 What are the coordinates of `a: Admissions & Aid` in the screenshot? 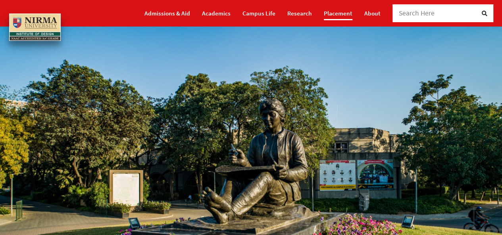 It's located at (167, 13).